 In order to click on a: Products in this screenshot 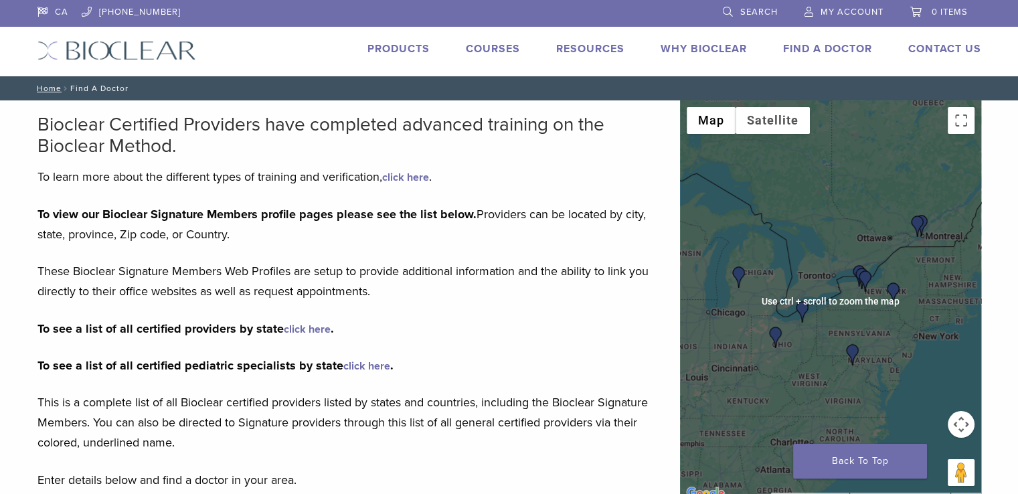, I will do `click(398, 49)`.